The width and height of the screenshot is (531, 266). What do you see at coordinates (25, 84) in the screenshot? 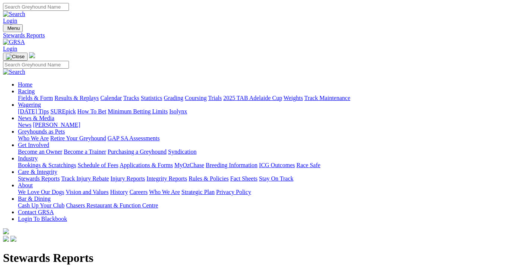
I see `a: Home` at bounding box center [25, 84].